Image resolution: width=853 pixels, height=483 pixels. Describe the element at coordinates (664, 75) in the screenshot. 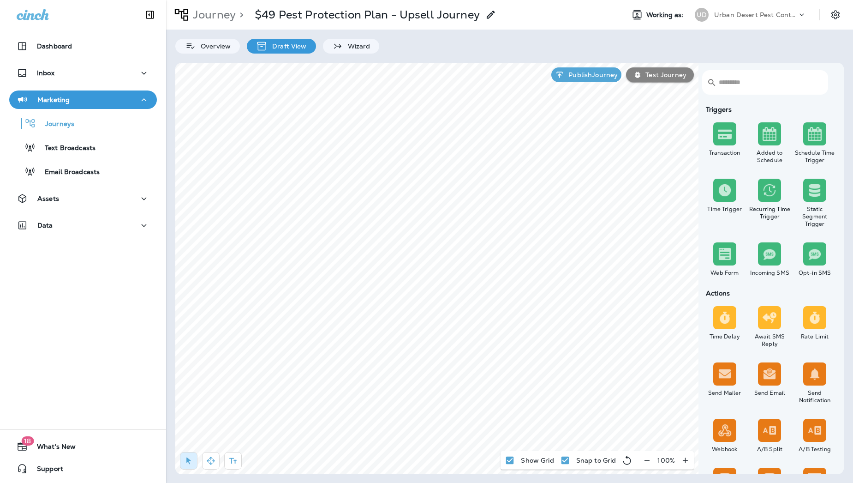

I see `p: Test Journey` at that location.